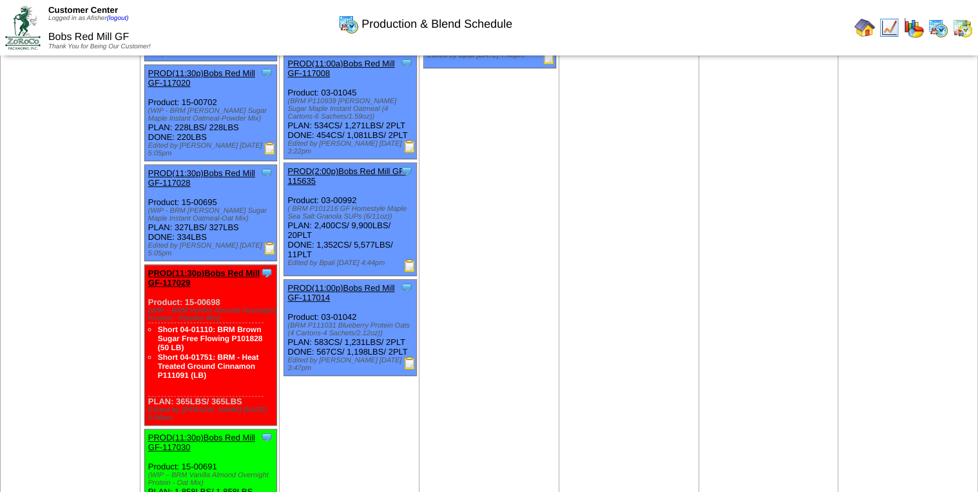 The height and width of the screenshot is (492, 978). What do you see at coordinates (202, 442) in the screenshot?
I see `a: PROD(11:30p)Bobs Red Mill GF-117030` at bounding box center [202, 442].